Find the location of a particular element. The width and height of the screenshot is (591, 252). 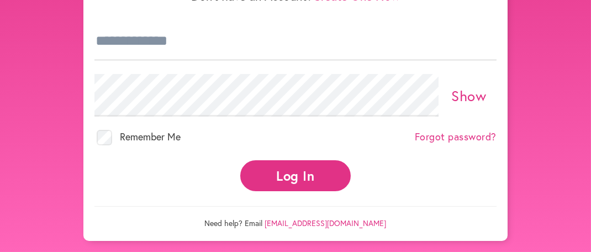

span: Remember Me is located at coordinates (150, 136).